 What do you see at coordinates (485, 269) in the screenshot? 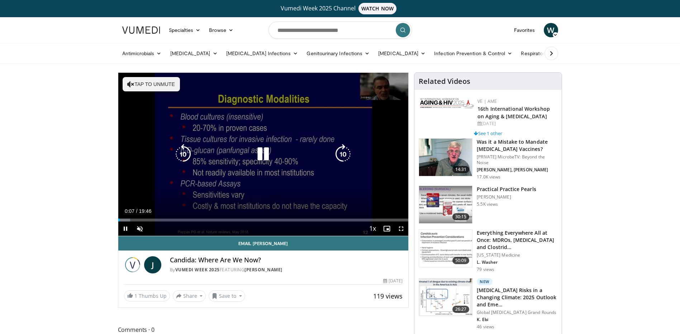
I see `p: 79 views` at bounding box center [485, 269].